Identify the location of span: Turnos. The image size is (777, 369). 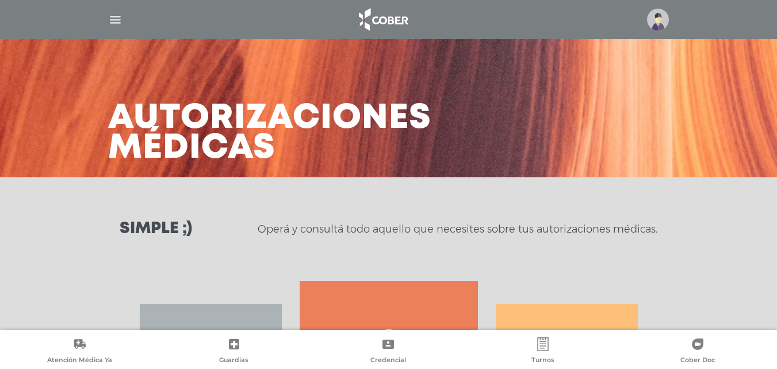
(543, 360).